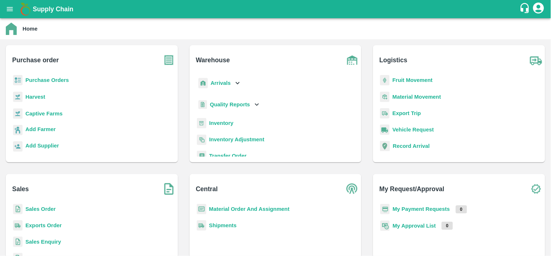 Image resolution: width=551 pixels, height=256 pixels. I want to click on img: check, so click(537, 189).